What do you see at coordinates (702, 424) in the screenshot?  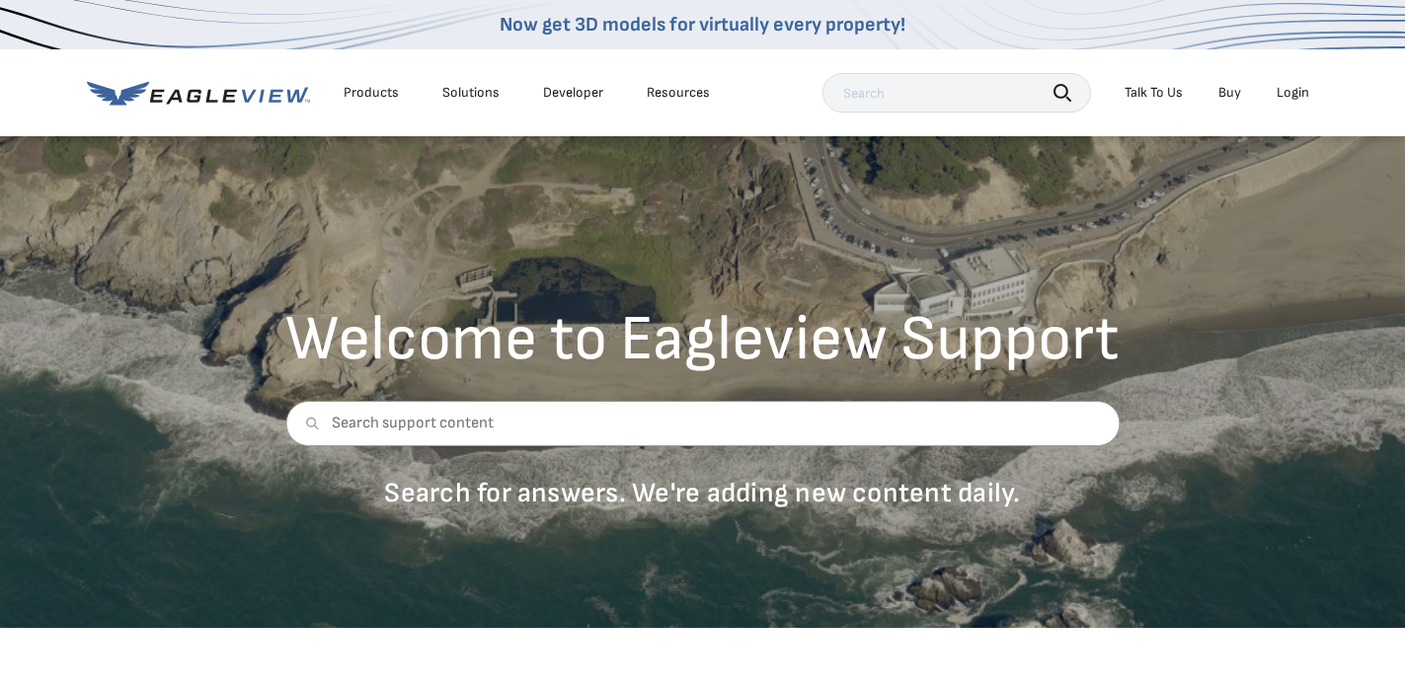 I see `input: Search support content` at bounding box center [702, 424].